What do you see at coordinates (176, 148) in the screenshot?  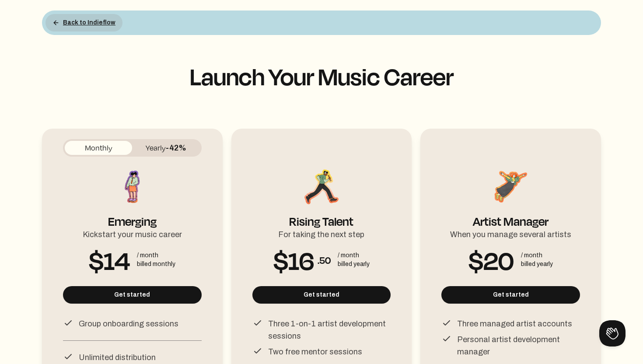 I see `span: -42%` at bounding box center [176, 148].